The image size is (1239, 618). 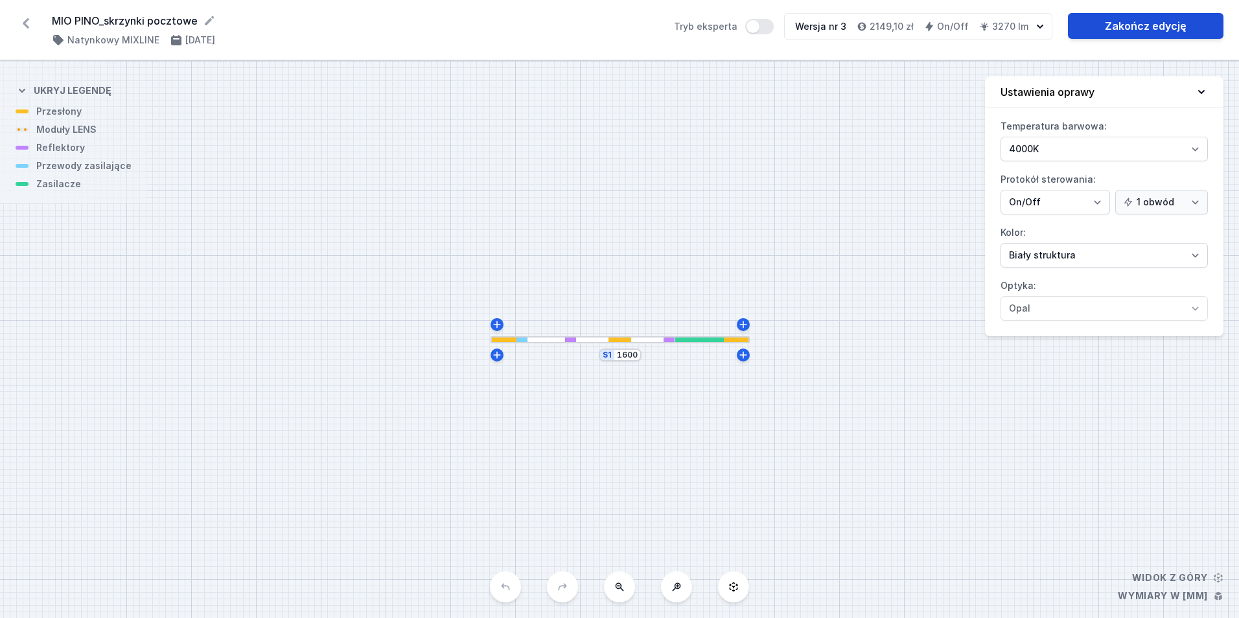 What do you see at coordinates (1105, 192) in the screenshot?
I see `label: Protokół sterowania:` at bounding box center [1105, 192].